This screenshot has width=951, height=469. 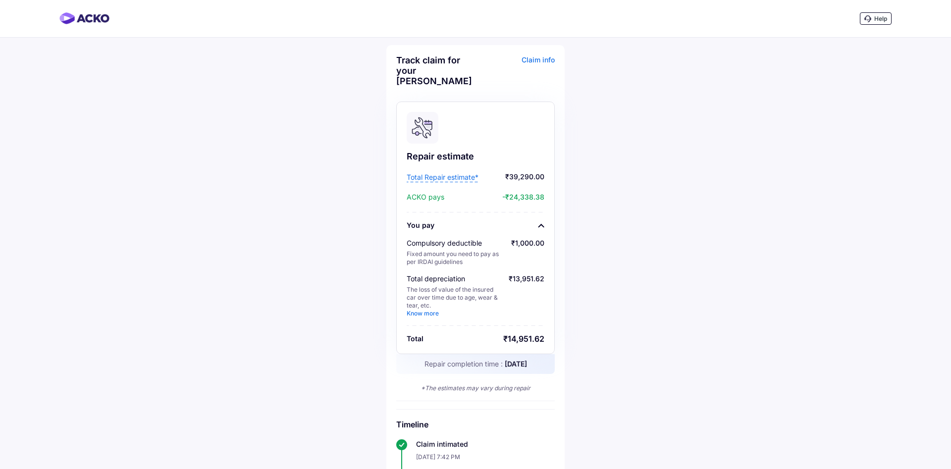 I want to click on div: Repair estimate, so click(x=475, y=157).